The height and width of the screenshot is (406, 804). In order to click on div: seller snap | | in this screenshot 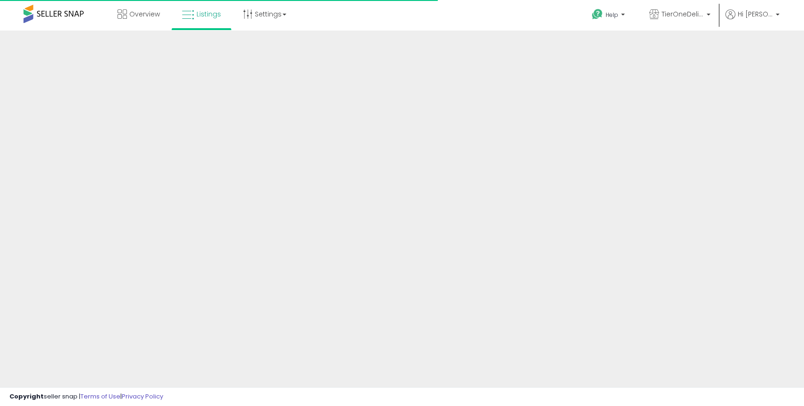, I will do `click(86, 397)`.